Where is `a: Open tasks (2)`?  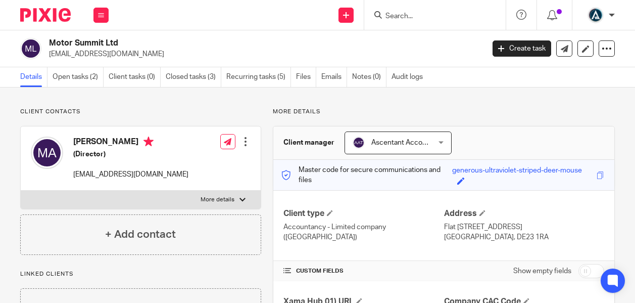 a: Open tasks (2) is located at coordinates (78, 77).